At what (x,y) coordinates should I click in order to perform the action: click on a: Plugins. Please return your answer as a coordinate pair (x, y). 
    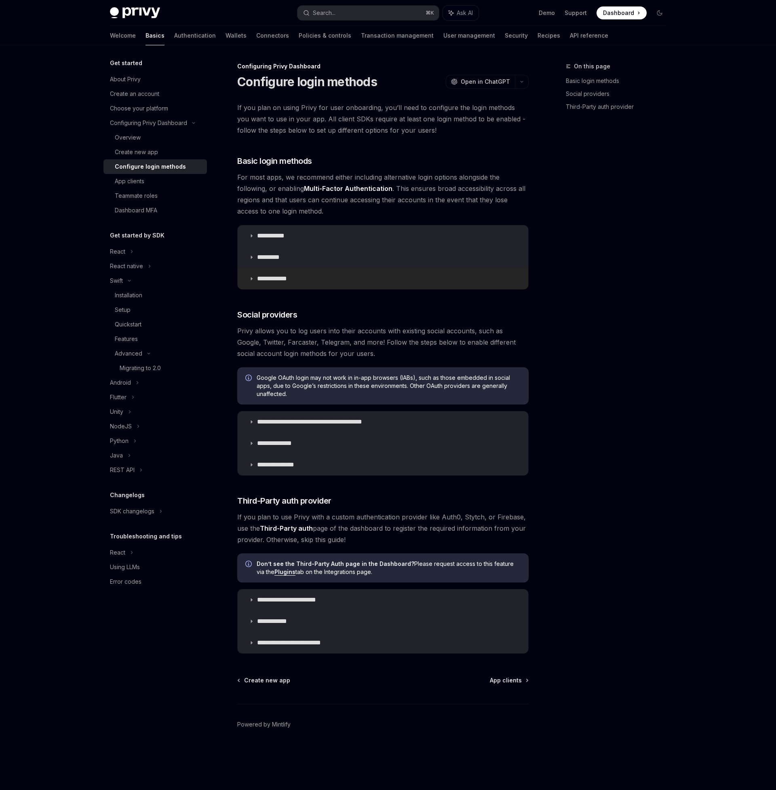
    Looking at the image, I should click on (285, 572).